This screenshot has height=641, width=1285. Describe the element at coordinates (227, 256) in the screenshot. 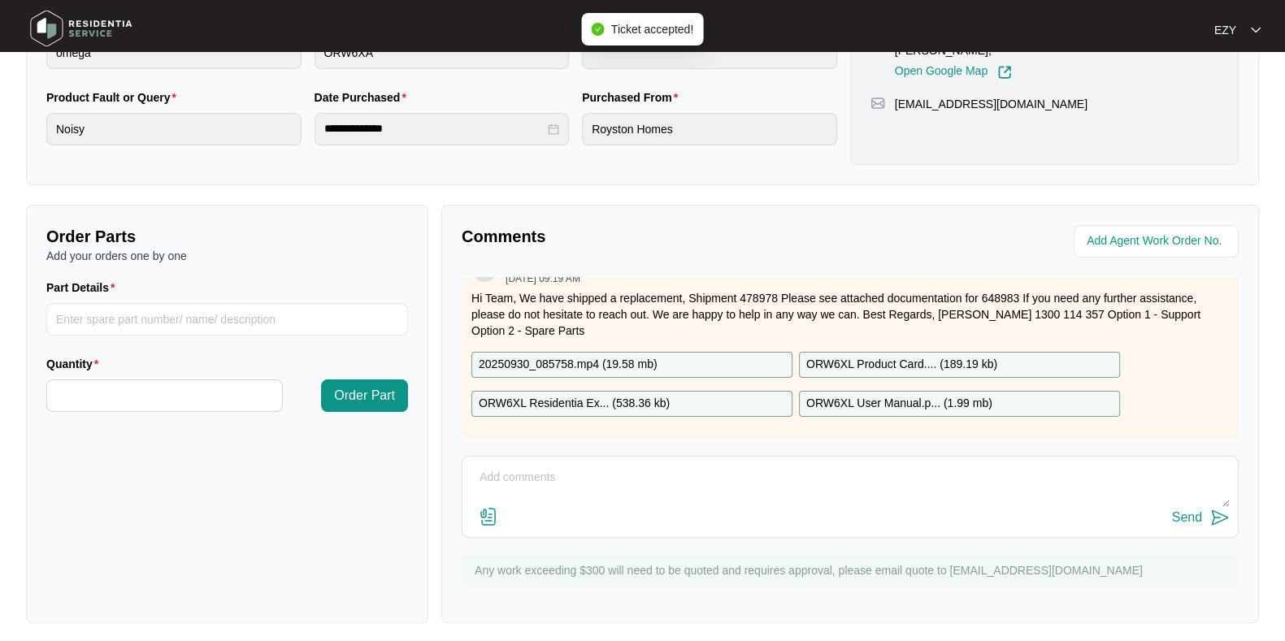

I see `p: Add your orders one by one` at that location.